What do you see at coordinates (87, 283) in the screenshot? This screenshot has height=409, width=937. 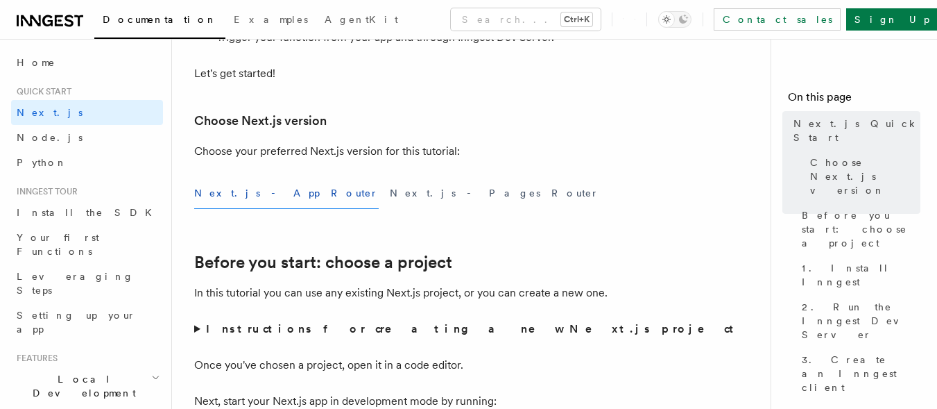 I see `a: Leveraging Steps` at bounding box center [87, 283].